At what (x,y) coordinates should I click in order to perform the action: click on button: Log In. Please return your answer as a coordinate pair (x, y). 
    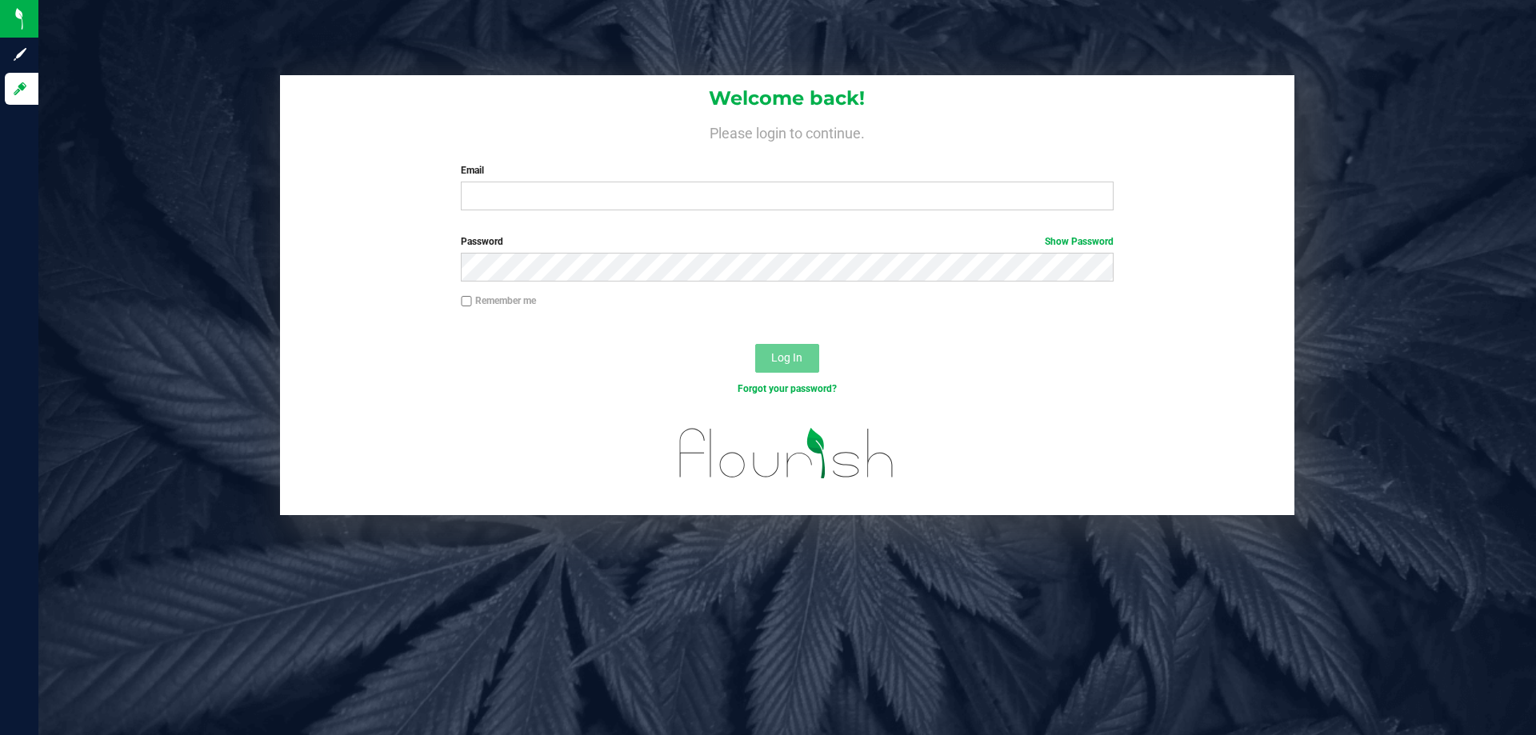
    Looking at the image, I should click on (787, 358).